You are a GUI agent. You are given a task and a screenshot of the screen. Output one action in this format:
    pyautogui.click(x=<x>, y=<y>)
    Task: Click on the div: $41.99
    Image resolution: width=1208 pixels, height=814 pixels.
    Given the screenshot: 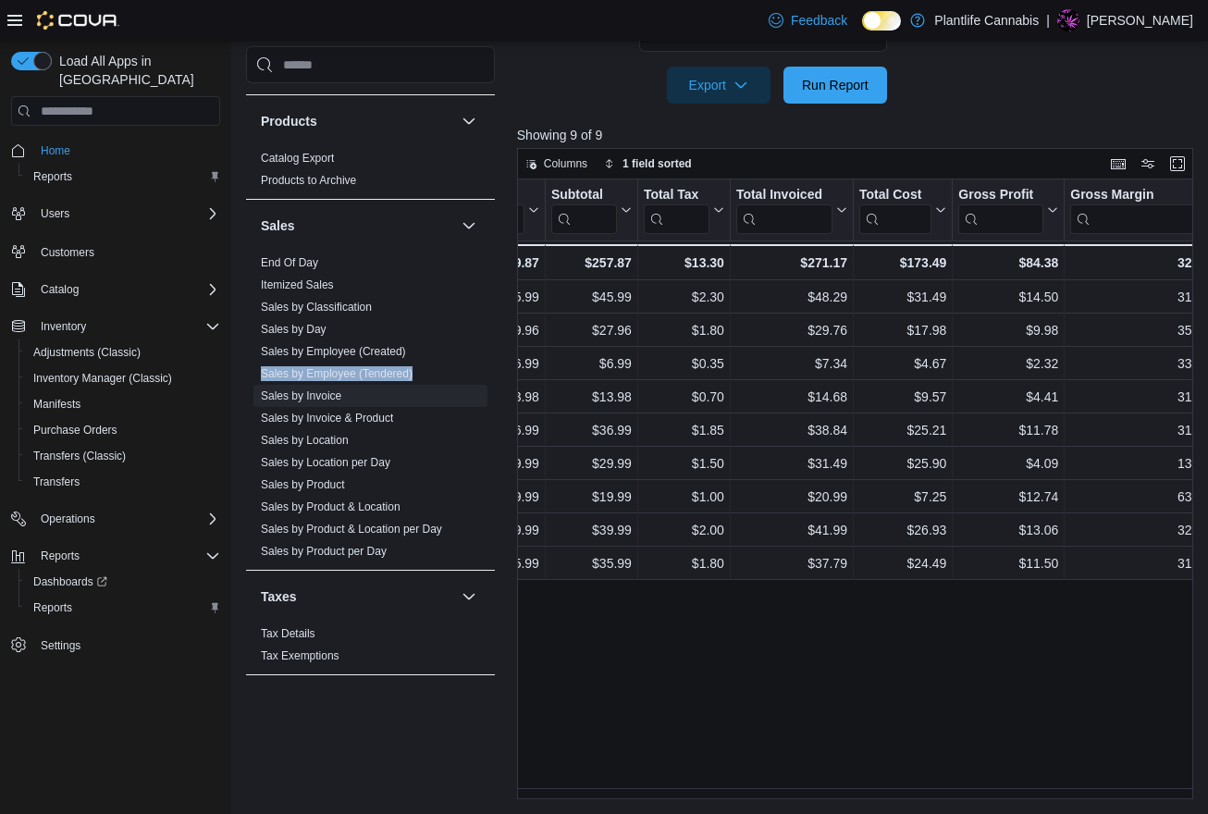 What is the action you would take?
    pyautogui.click(x=792, y=530)
    